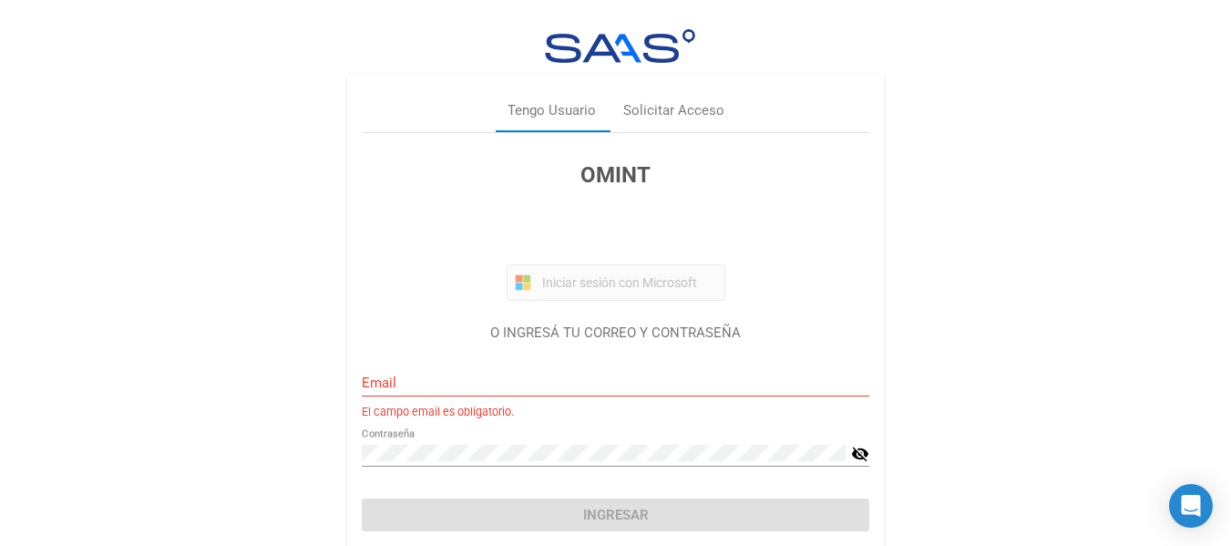  What do you see at coordinates (437, 412) in the screenshot?
I see `small: El campo email es obligatorio.` at bounding box center [437, 412].